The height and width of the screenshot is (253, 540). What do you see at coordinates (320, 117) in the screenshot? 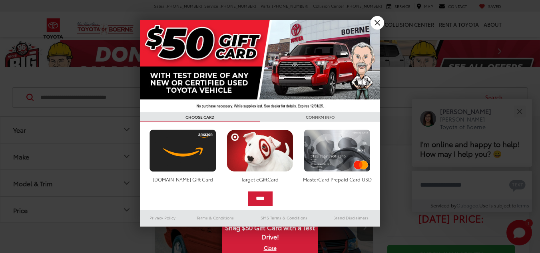
I see `h3: CONFIRM INFO` at bounding box center [320, 117].